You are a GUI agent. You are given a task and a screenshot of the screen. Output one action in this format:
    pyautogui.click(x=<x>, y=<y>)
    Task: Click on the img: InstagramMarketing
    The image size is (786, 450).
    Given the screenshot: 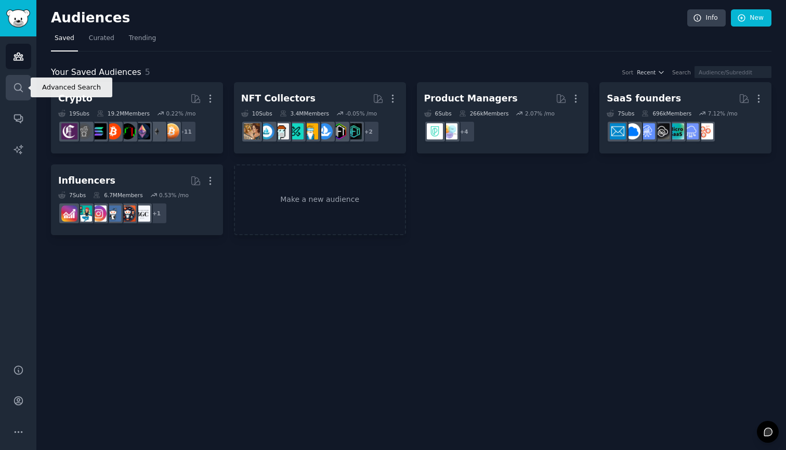 What is the action you would take?
    pyautogui.click(x=98, y=213)
    